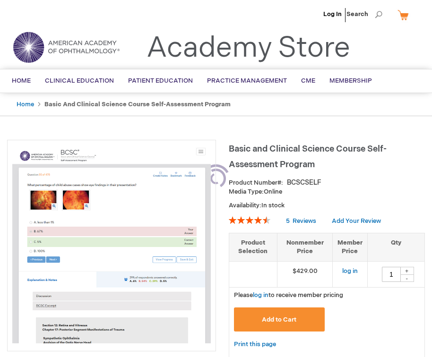 The height and width of the screenshot is (357, 432). I want to click on span: Basic and Clinical Science Course Self-Assessment Program, so click(308, 157).